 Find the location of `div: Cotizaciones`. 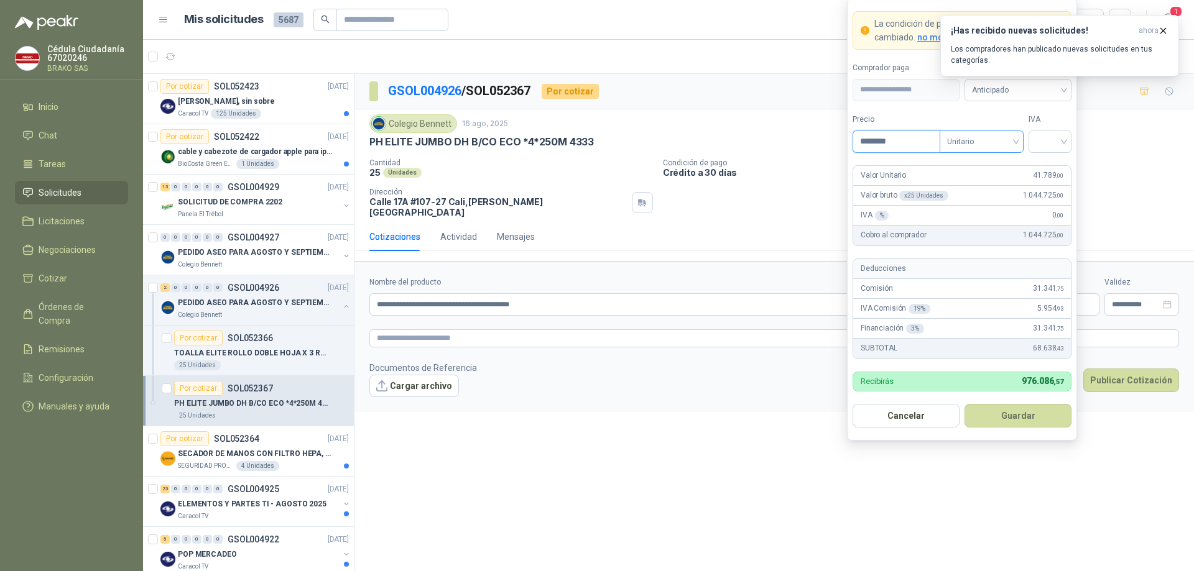

div: Cotizaciones is located at coordinates (395, 237).